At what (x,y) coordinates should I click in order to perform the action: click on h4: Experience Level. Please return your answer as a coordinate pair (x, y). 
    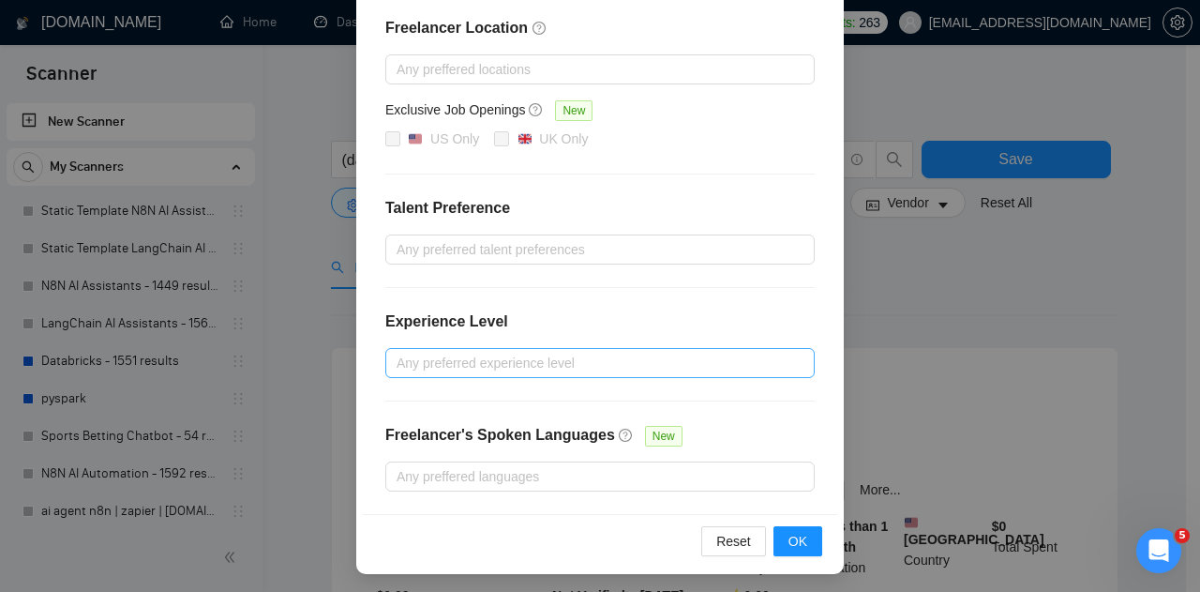
    Looking at the image, I should click on (446, 322).